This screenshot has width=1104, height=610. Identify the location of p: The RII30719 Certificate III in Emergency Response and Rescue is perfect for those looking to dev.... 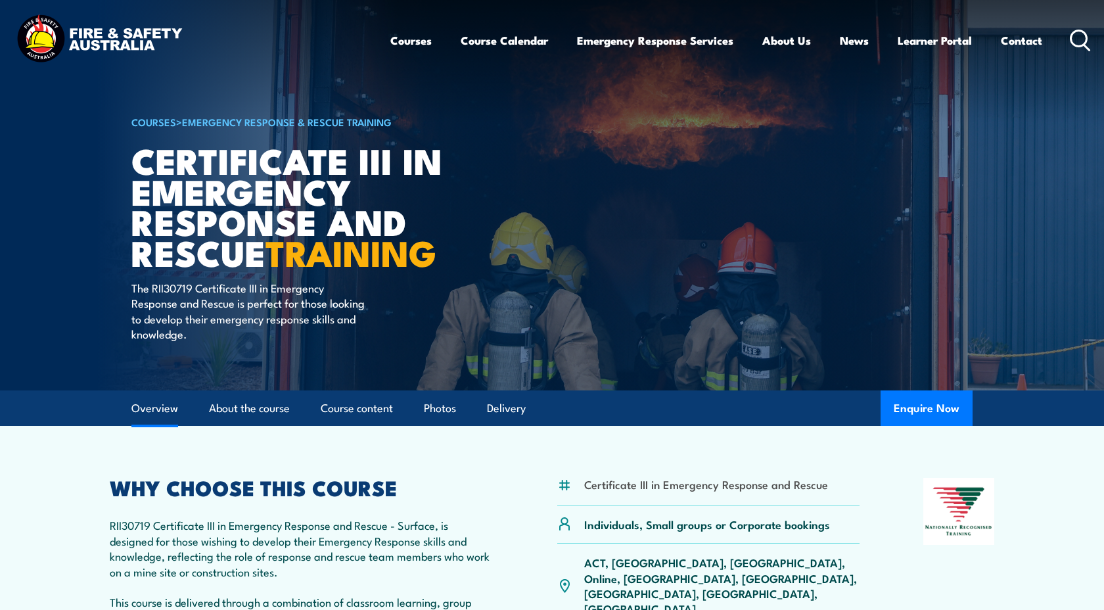
(251, 311).